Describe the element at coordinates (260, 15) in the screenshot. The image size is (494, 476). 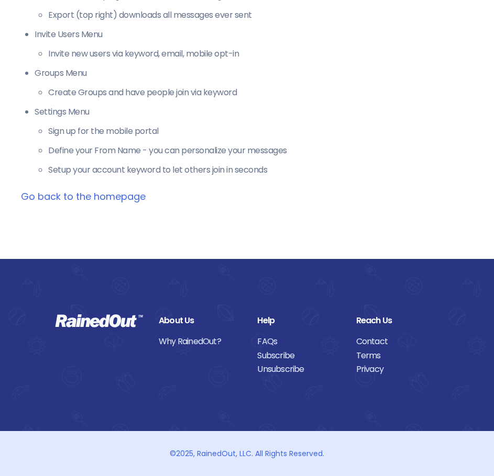
I see `li: Export (top right) downloads all messages ever sent` at that location.